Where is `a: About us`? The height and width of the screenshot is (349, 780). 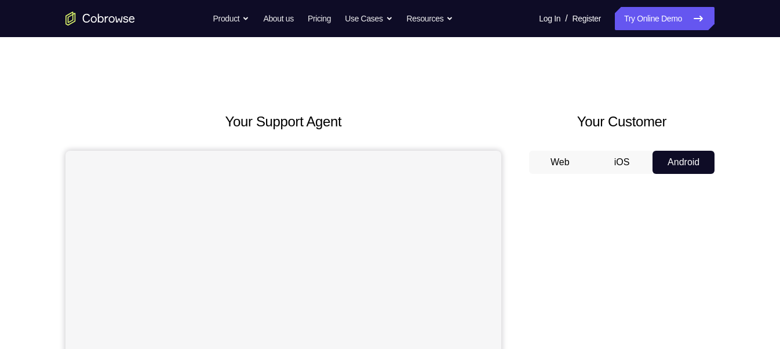 a: About us is located at coordinates (278, 19).